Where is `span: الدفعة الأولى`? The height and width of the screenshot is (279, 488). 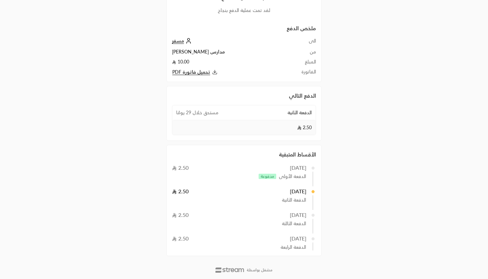 span: الدفعة الأولى is located at coordinates (292, 176).